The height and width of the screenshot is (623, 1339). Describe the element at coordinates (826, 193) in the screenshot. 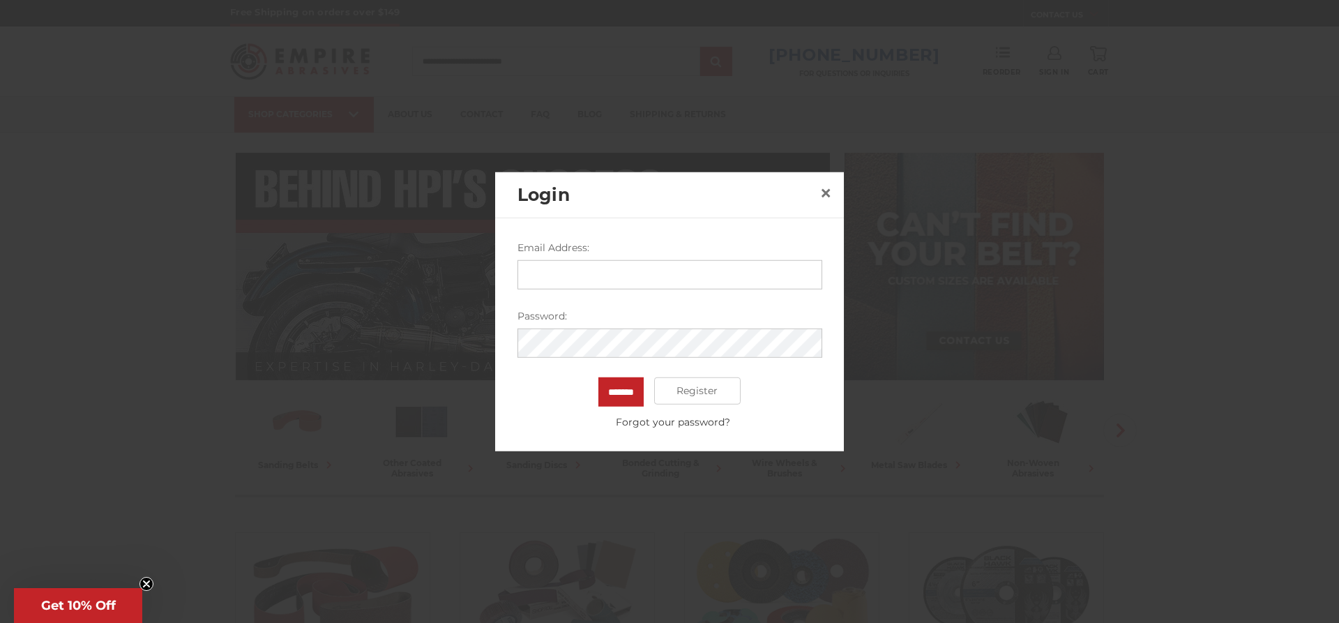

I see `a: Close` at that location.